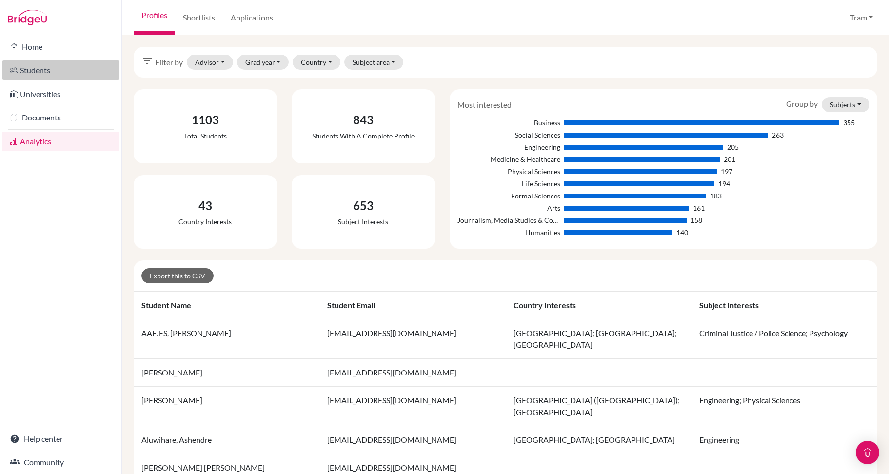 This screenshot has height=474, width=889. Describe the element at coordinates (60, 118) in the screenshot. I see `a: Documents` at that location.